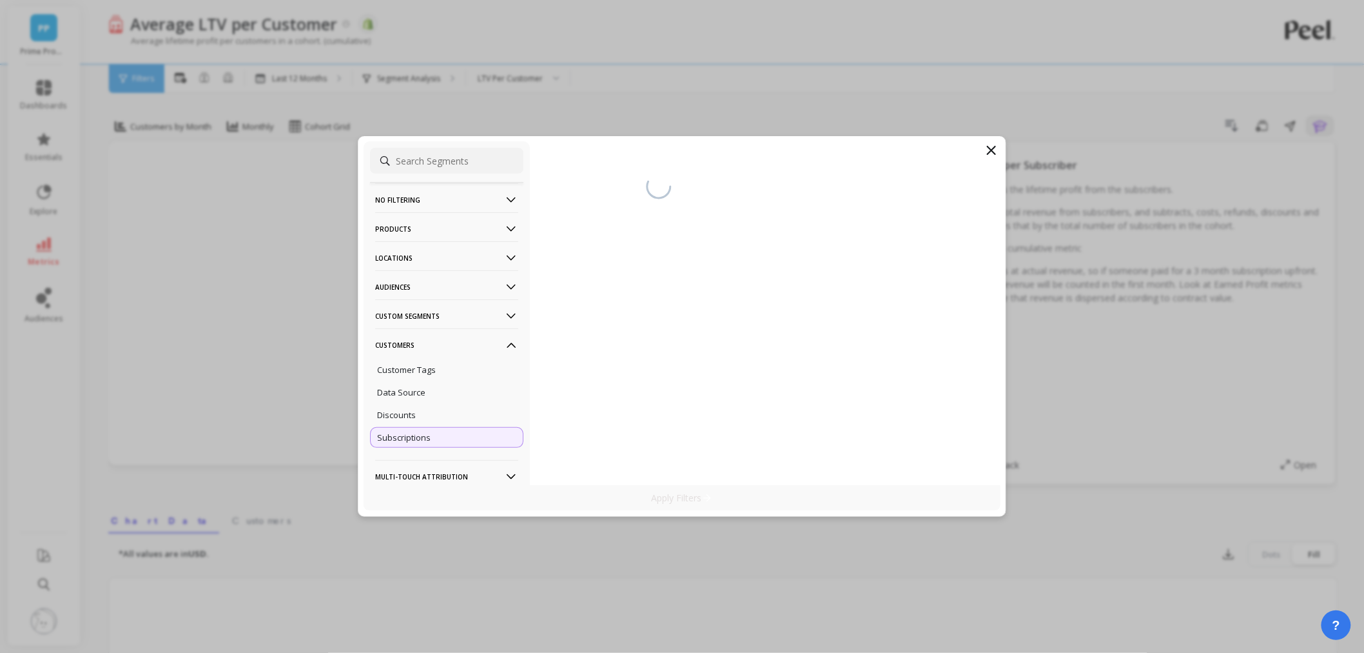 This screenshot has width=1364, height=653. What do you see at coordinates (447, 315) in the screenshot?
I see `p: Custom Segments` at bounding box center [447, 315].